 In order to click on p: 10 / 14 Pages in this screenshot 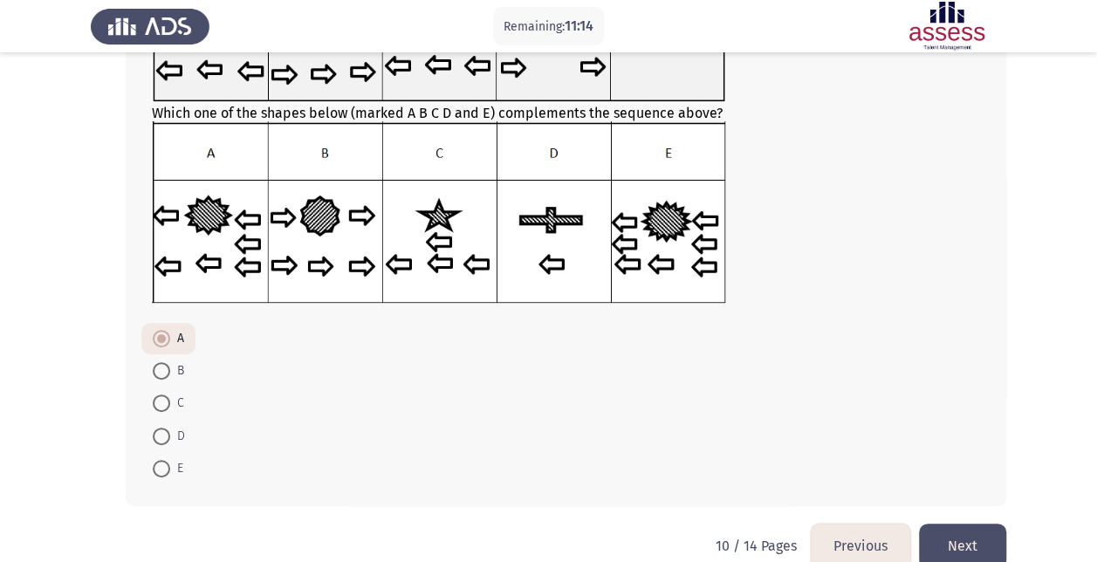, I will do `click(755, 545)`.